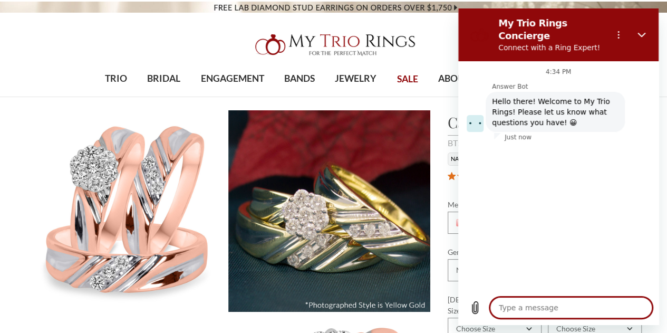 This screenshot has height=333, width=667. Describe the element at coordinates (300, 79) in the screenshot. I see `a: BANDS` at that location.